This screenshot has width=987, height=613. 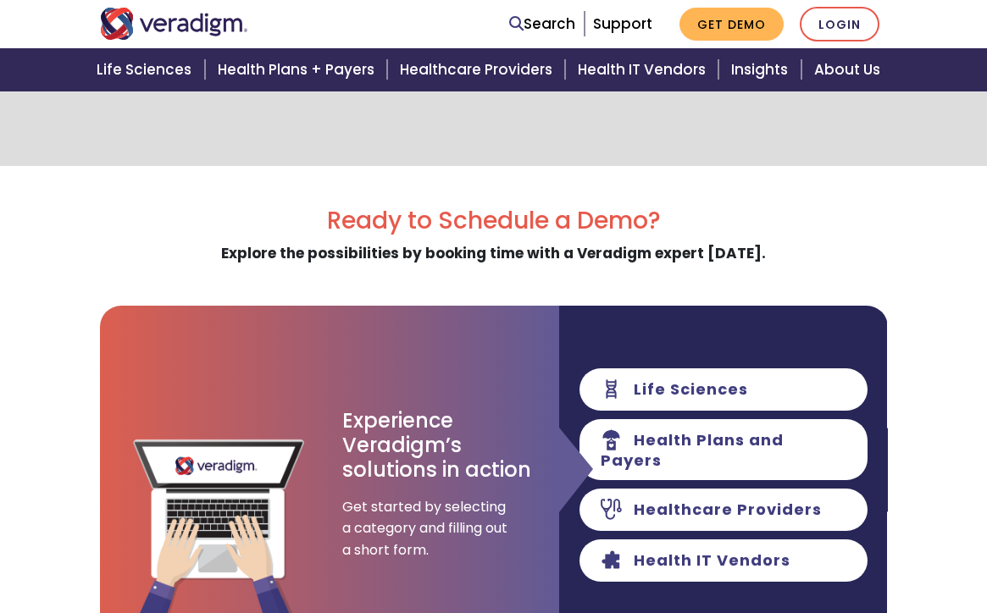 I want to click on a: About Us, so click(x=852, y=69).